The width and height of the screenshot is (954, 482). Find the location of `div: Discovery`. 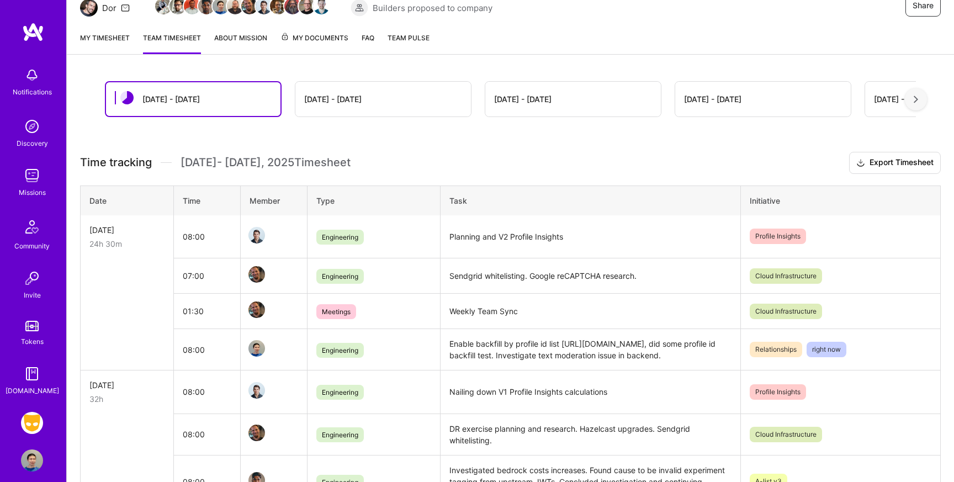

div: Discovery is located at coordinates (32, 143).